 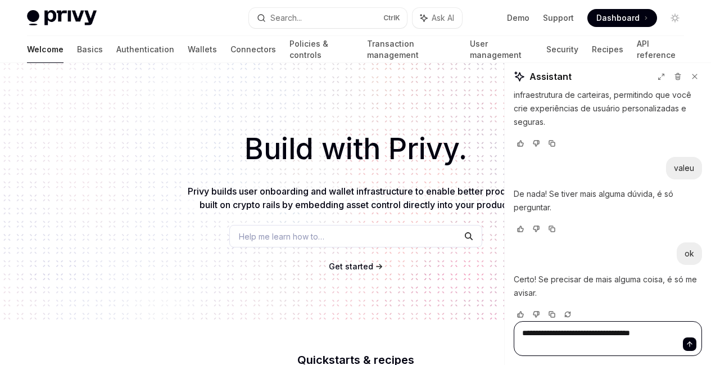 What do you see at coordinates (558, 18) in the screenshot?
I see `a: Support` at bounding box center [558, 18].